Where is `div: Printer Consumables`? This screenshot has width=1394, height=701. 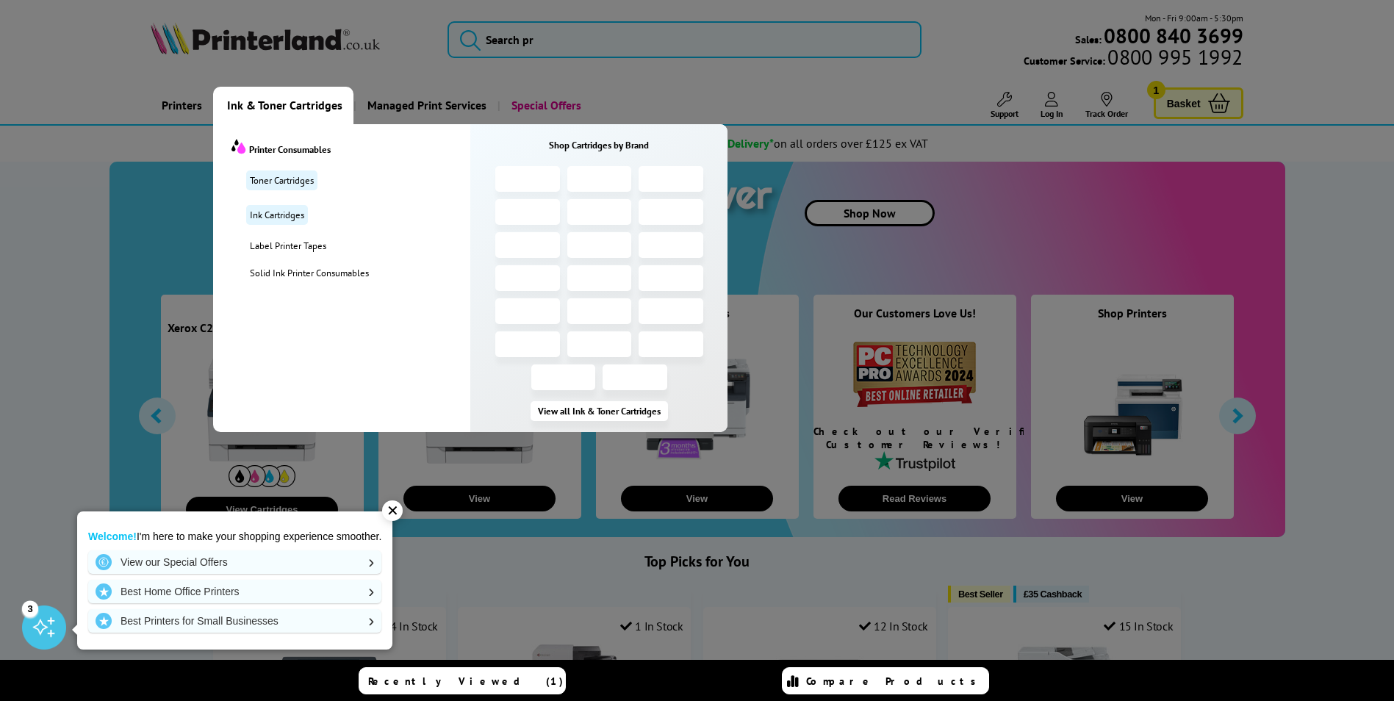 div: Printer Consumables is located at coordinates (351, 147).